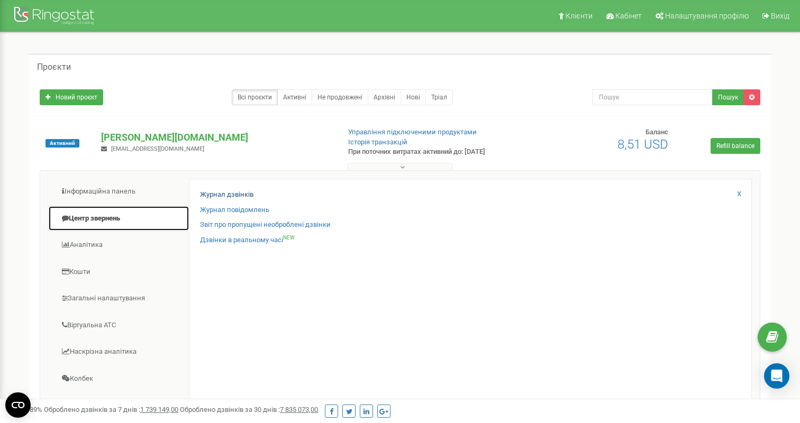 The image size is (800, 423). Describe the element at coordinates (159, 409) in the screenshot. I see `u: 1 739 149,00` at that location.